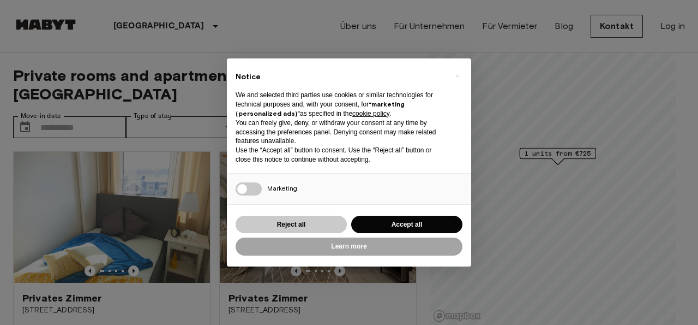  Describe the element at coordinates (282, 188) in the screenshot. I see `span: Marketing` at that location.